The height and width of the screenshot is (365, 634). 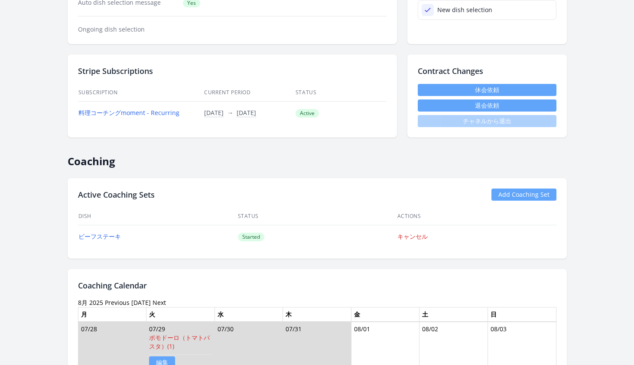 What do you see at coordinates (317, 315) in the screenshot?
I see `th: 木` at bounding box center [317, 315].